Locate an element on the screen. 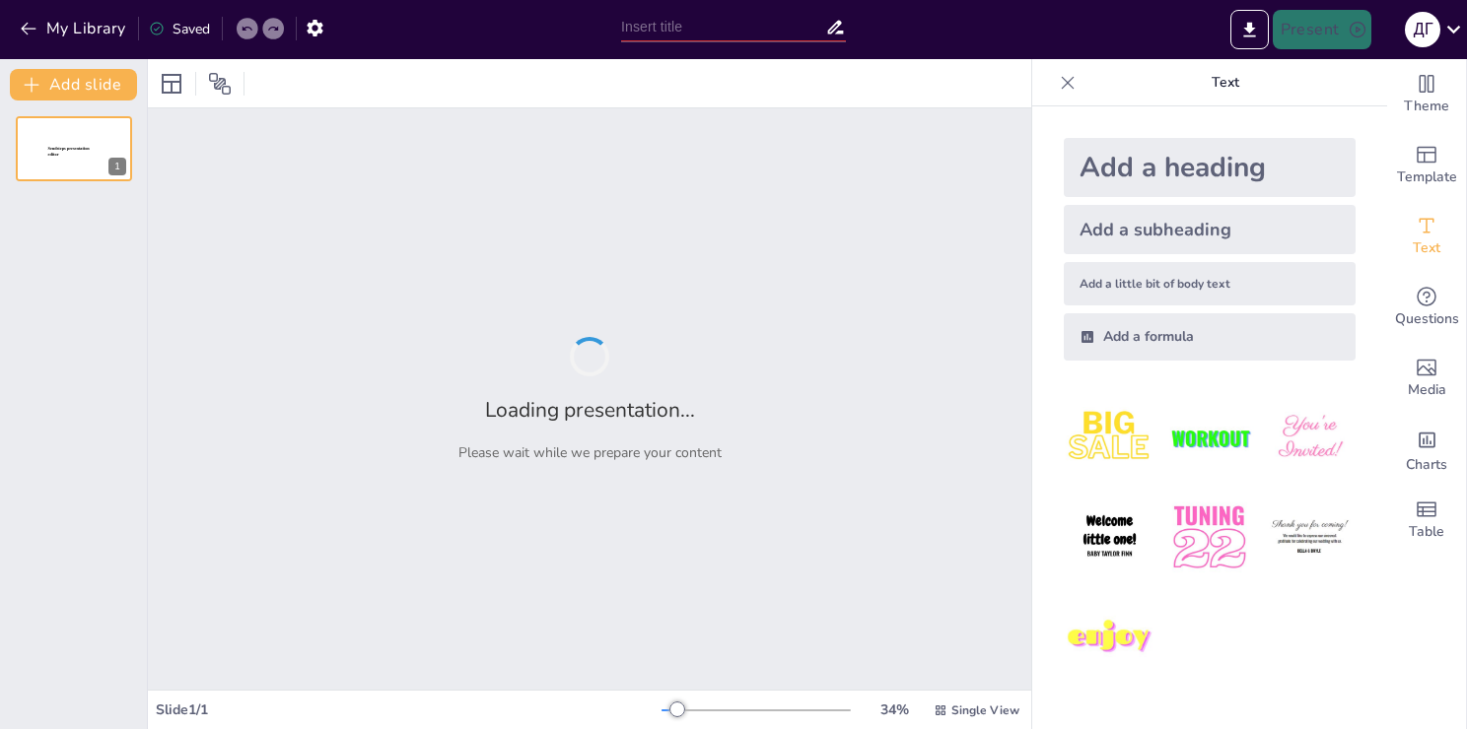 The height and width of the screenshot is (729, 1467). div: Add text boxes is located at coordinates (1426, 237).